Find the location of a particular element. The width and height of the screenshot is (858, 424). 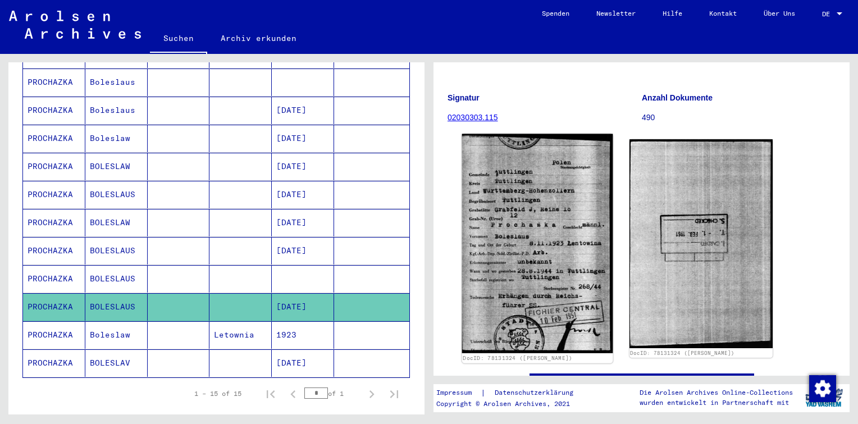

a: Datenschutzerklärung is located at coordinates (536, 393).